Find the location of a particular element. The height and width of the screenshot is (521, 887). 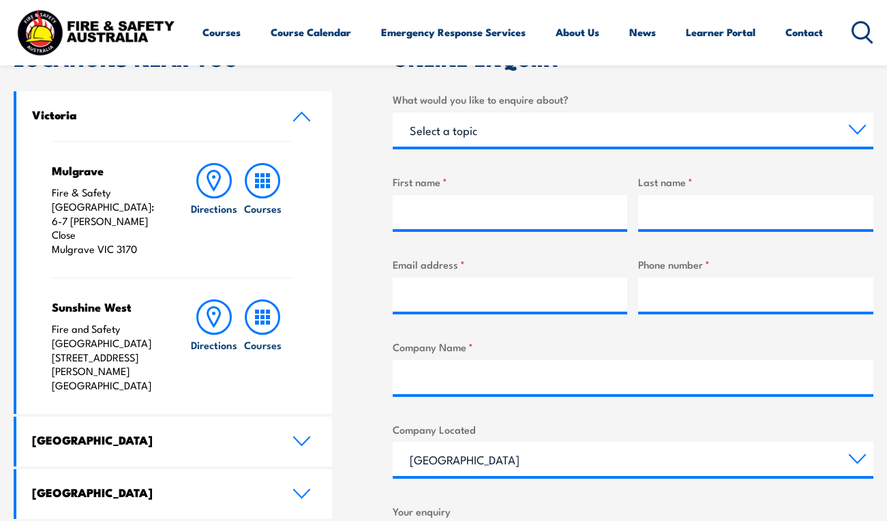

a: Contact is located at coordinates (804, 32).